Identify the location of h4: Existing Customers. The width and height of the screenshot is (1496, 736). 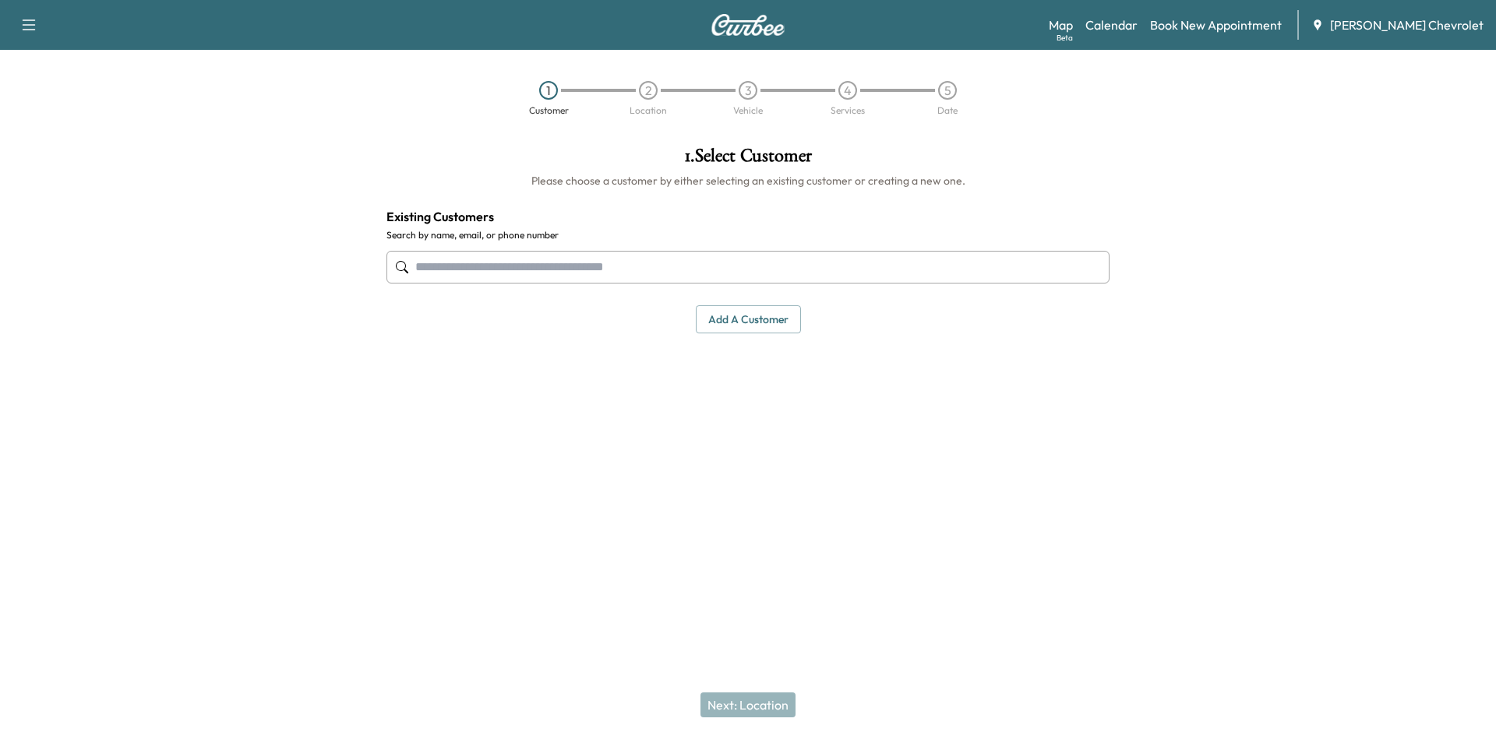
(748, 217).